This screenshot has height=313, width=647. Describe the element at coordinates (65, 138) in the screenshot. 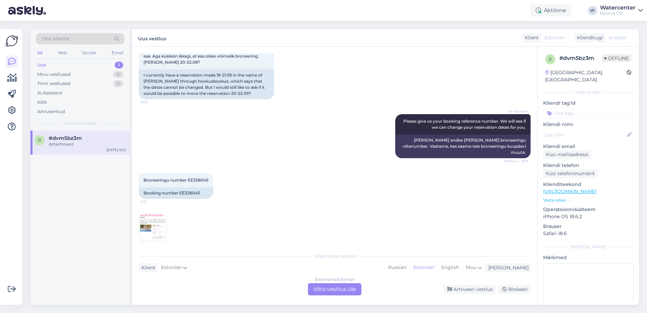

I see `span: #dvm5bz3m` at that location.